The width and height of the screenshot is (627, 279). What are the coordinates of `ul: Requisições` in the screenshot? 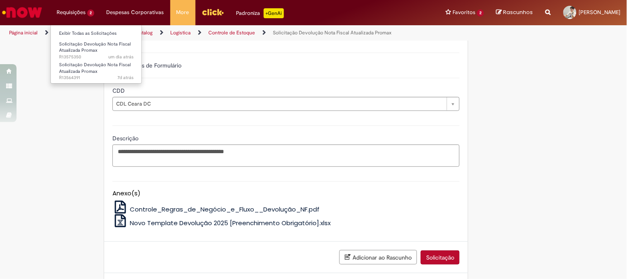 It's located at (96, 54).